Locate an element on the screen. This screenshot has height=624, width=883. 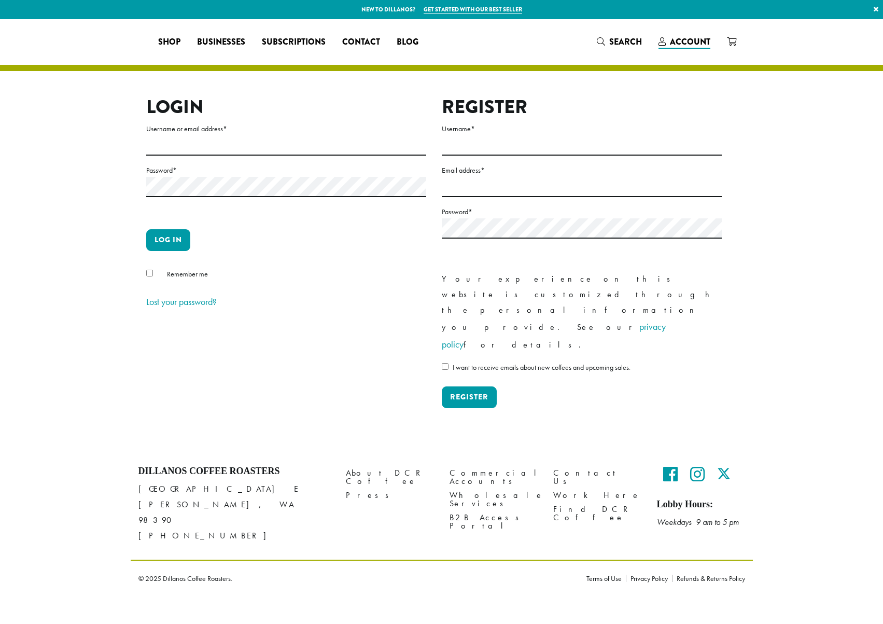
a: Search is located at coordinates (619, 41).